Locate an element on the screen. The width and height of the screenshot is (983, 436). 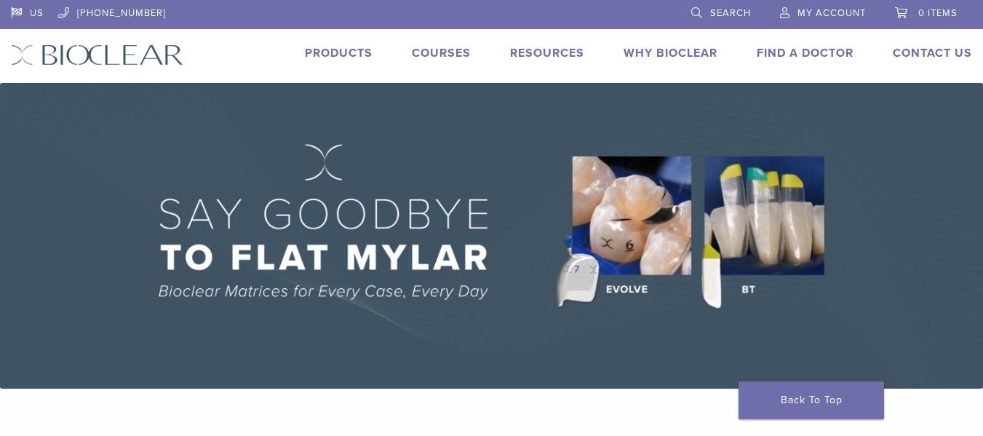
img: Bioclear is located at coordinates (97, 55).